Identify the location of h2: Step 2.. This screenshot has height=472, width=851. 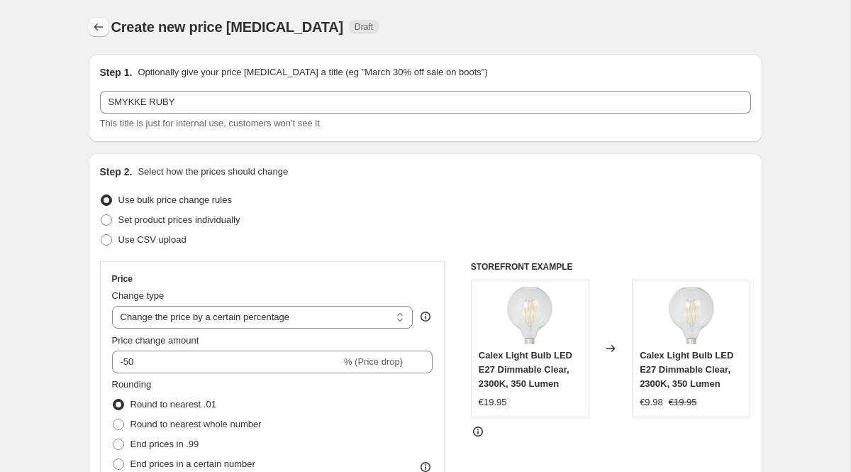
(116, 172).